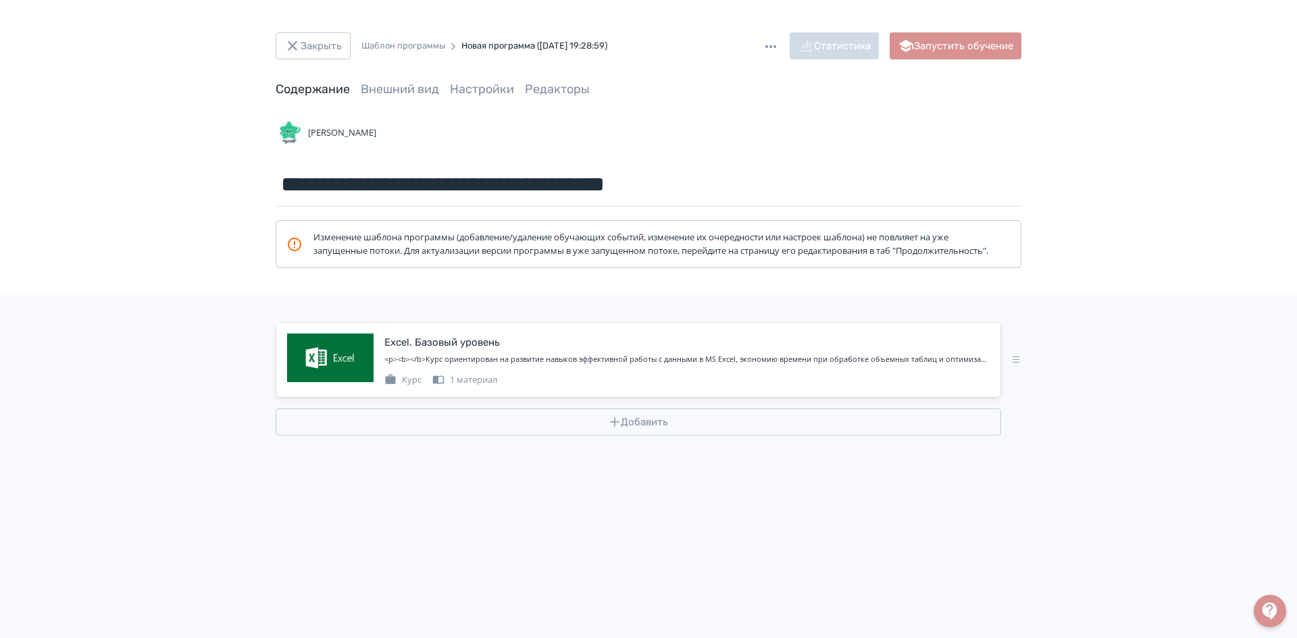 This screenshot has height=638, width=1297. Describe the element at coordinates (834, 46) in the screenshot. I see `button: Статистика` at that location.